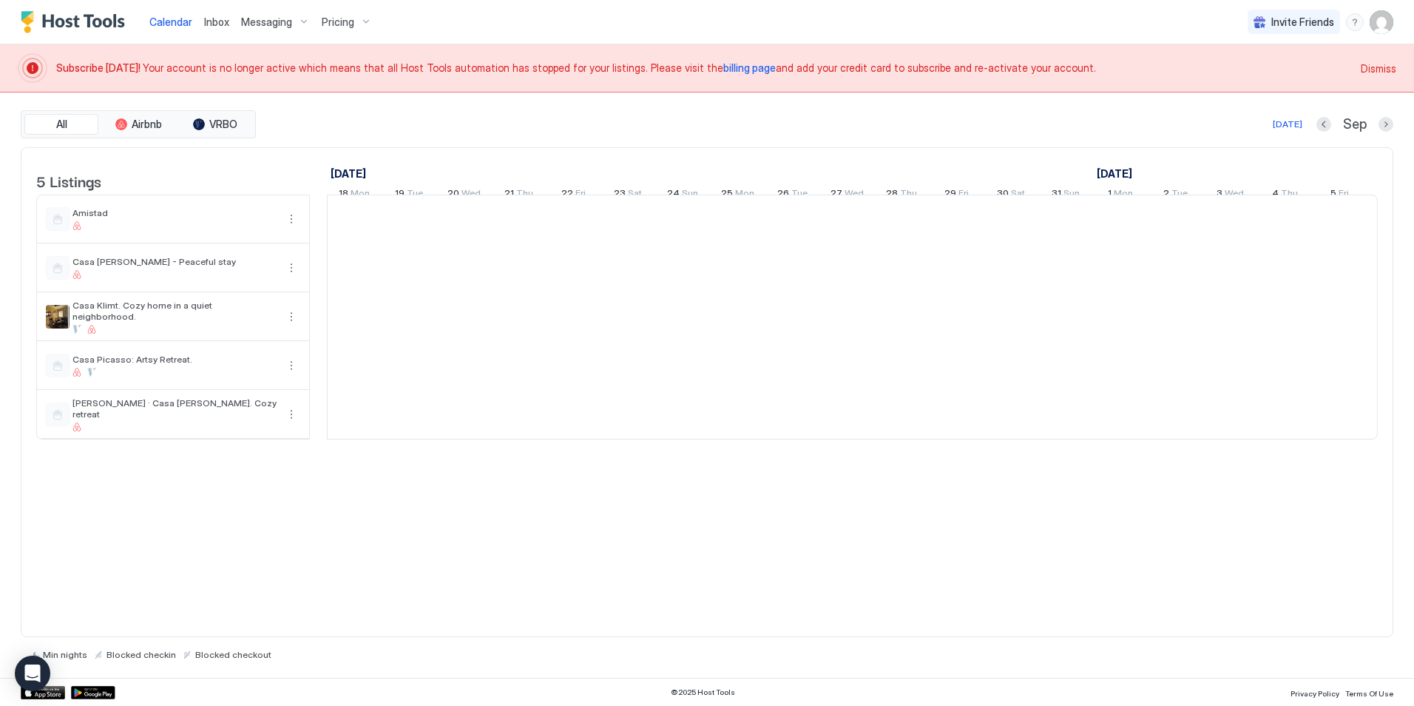  Describe the element at coordinates (175, 311) in the screenshot. I see `span: Casa Klimt. Cozy home in a quiet neighborhood.` at that location.